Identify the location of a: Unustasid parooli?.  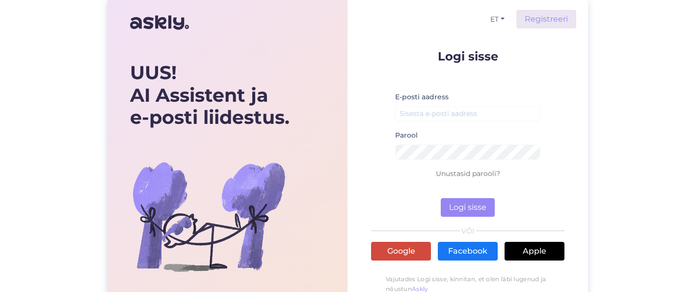
(468, 173).